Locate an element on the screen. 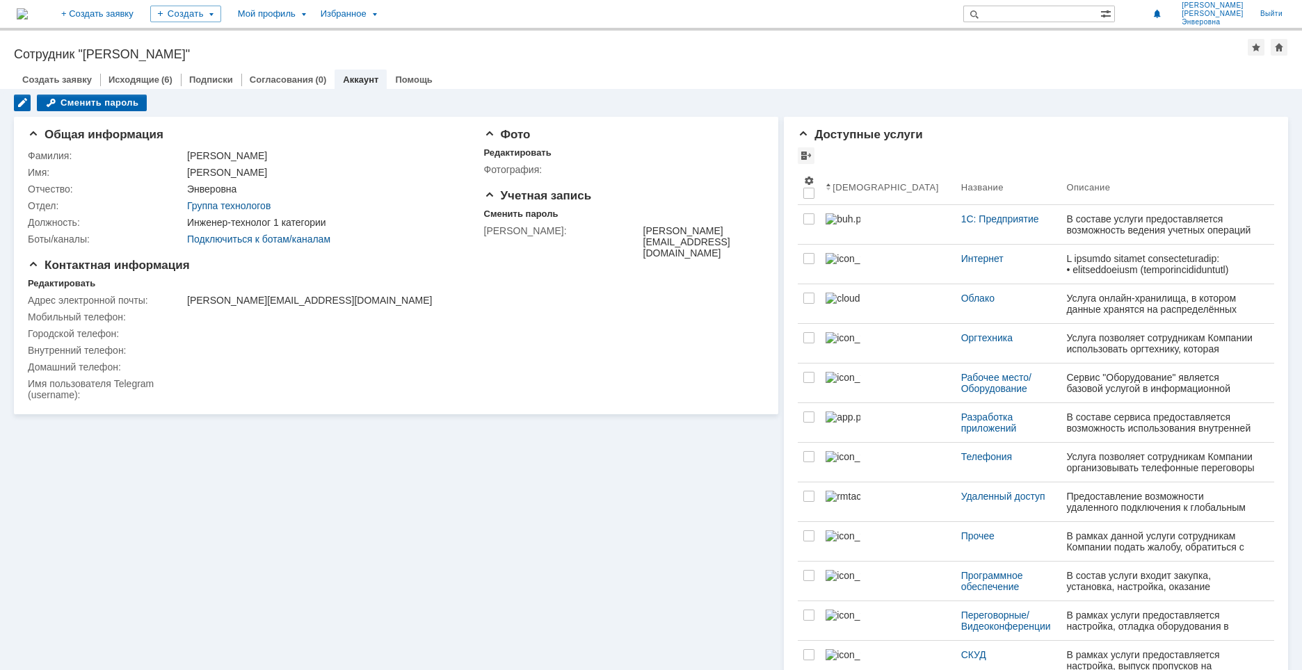 This screenshot has height=670, width=1302. div: L ipsumdo sitamet consecteturadip: • elitseddoeiusm (temporincididuntutl) etdolo m aliq Enimadmi ... is located at coordinates (1162, 359).